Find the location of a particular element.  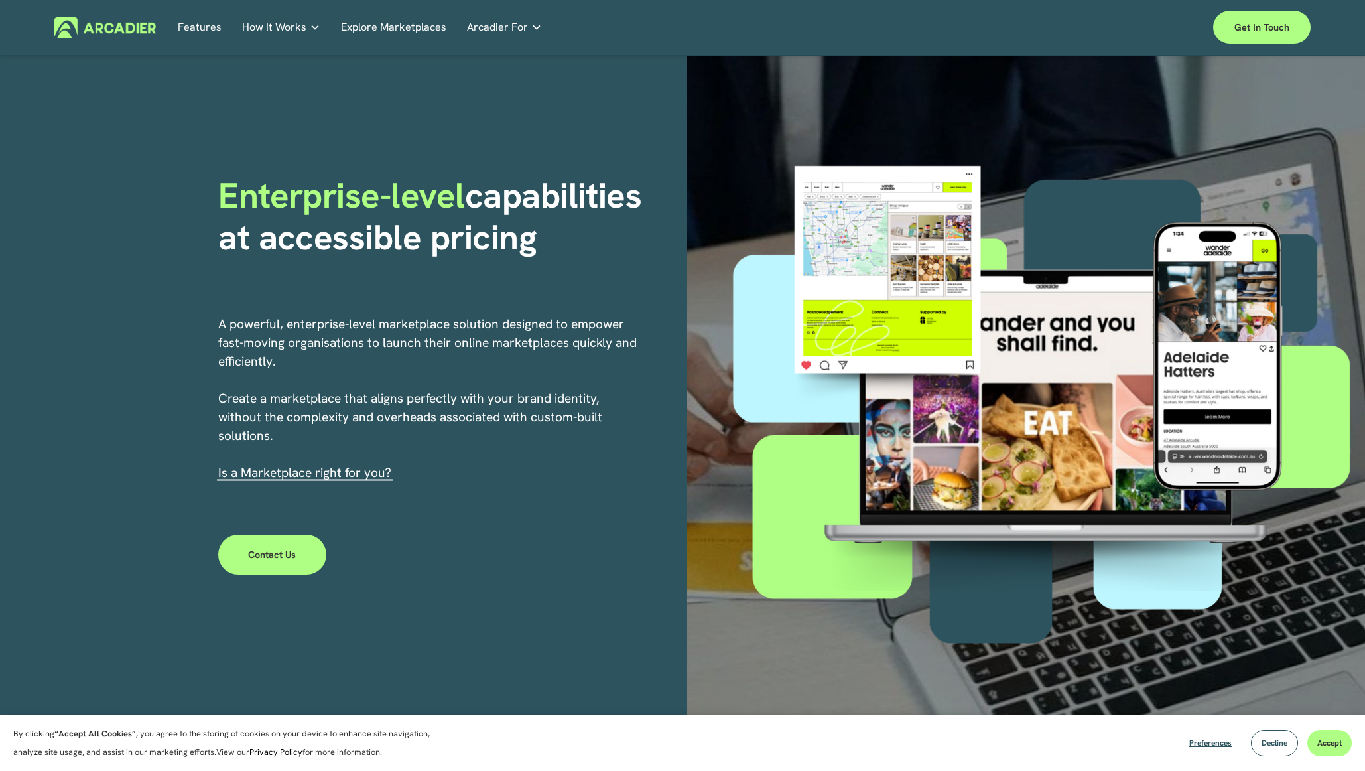

a: s a Marketplace right for you? is located at coordinates (306, 472).